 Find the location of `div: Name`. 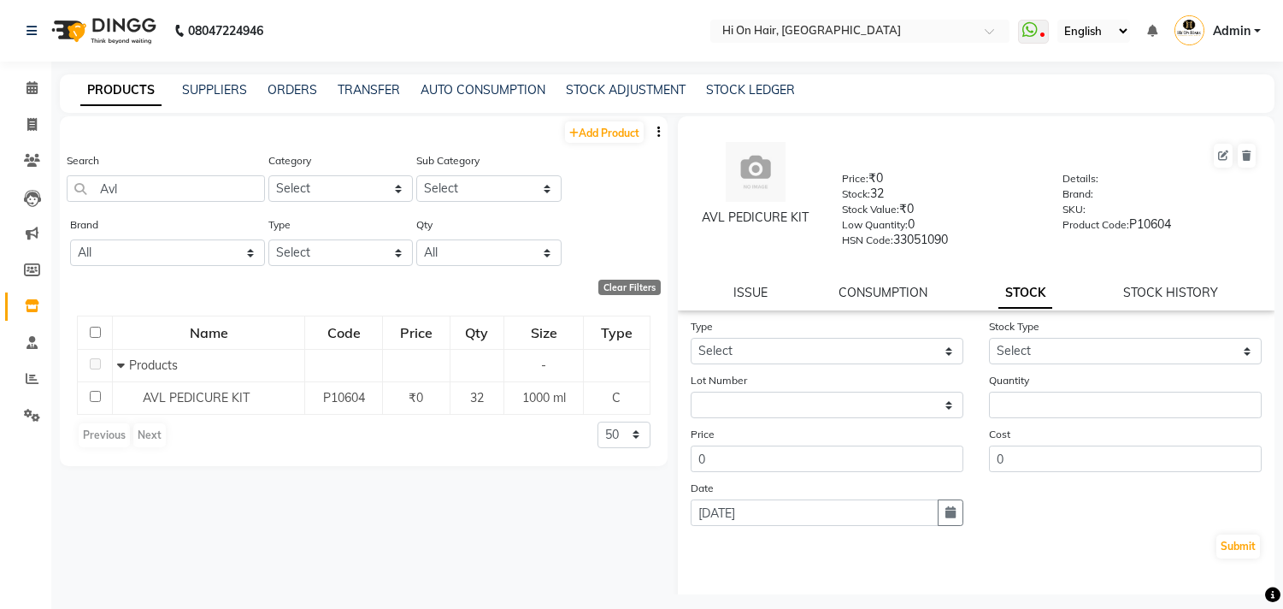

div: Name is located at coordinates (209, 333).